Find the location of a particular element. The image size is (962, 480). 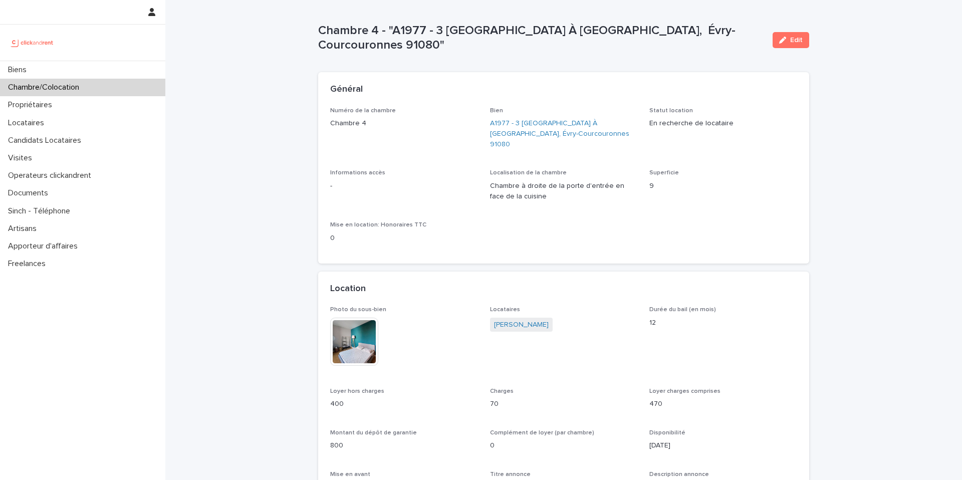

button: Edit is located at coordinates (790, 40).